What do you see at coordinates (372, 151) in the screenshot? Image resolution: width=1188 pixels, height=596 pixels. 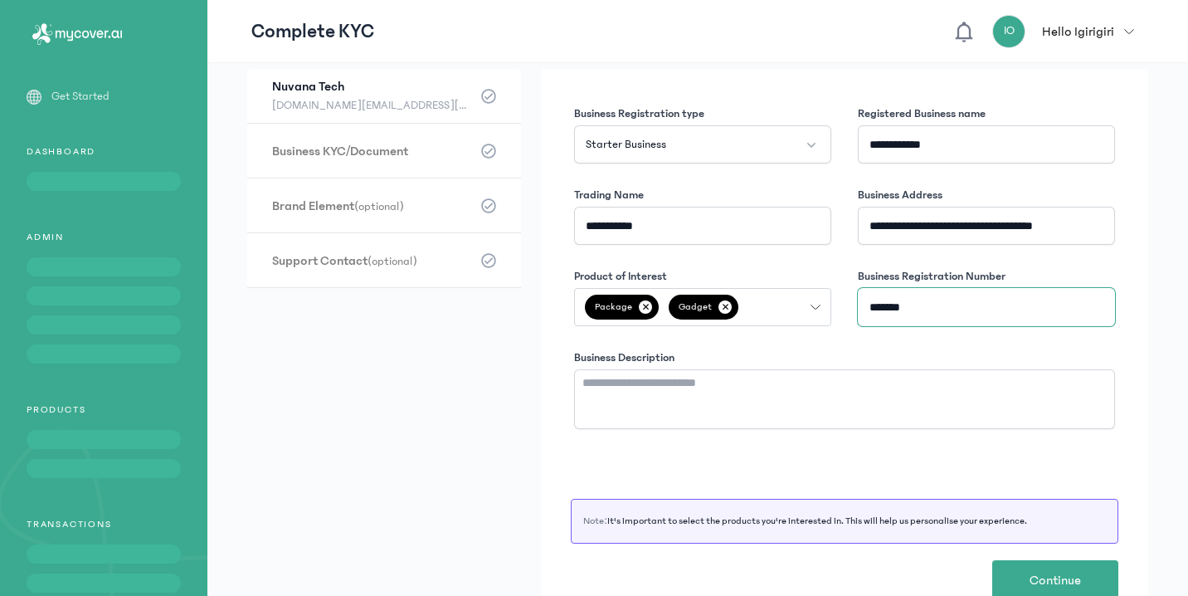 I see `h3: Business KYC/Document` at bounding box center [372, 151].